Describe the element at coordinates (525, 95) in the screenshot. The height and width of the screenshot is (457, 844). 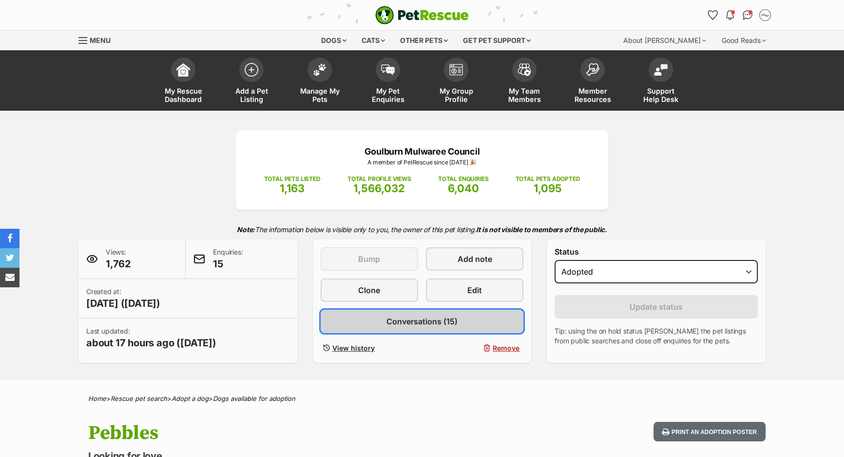
I see `span: My Team Members` at that location.